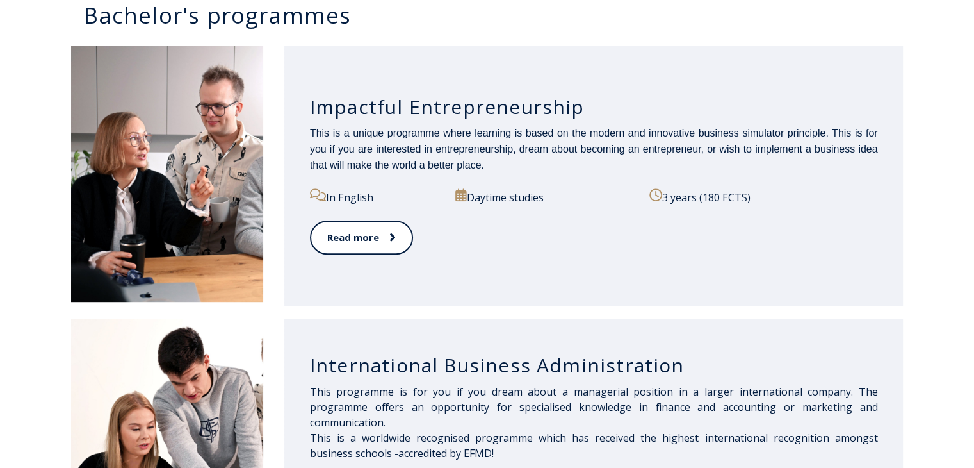 Image resolution: width=974 pixels, height=468 pixels. What do you see at coordinates (494, 15) in the screenshot?
I see `h3: Bachelor's programmes` at bounding box center [494, 15].